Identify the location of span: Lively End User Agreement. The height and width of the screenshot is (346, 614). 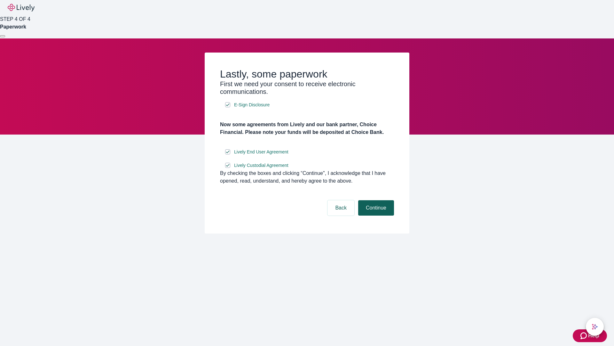
(261, 152).